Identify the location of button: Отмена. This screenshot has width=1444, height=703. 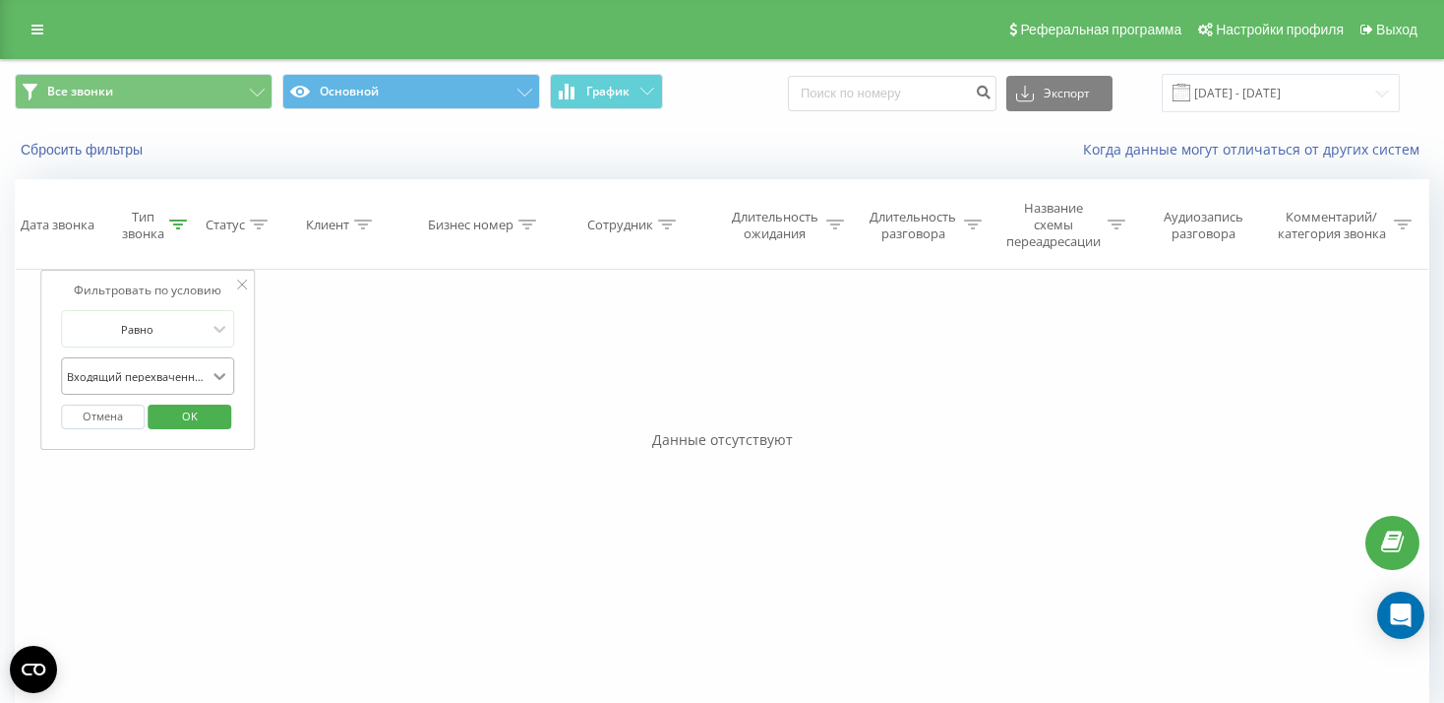
(102, 416).